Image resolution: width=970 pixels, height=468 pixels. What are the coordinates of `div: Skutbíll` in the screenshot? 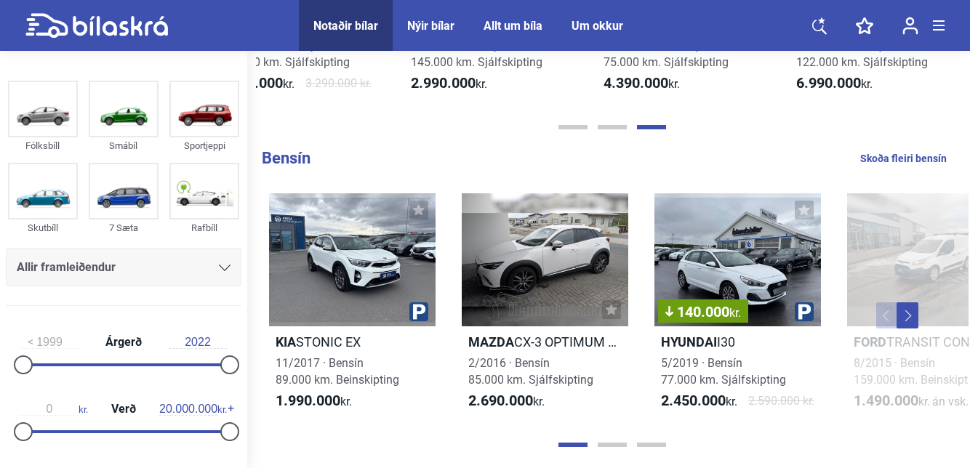 It's located at (43, 228).